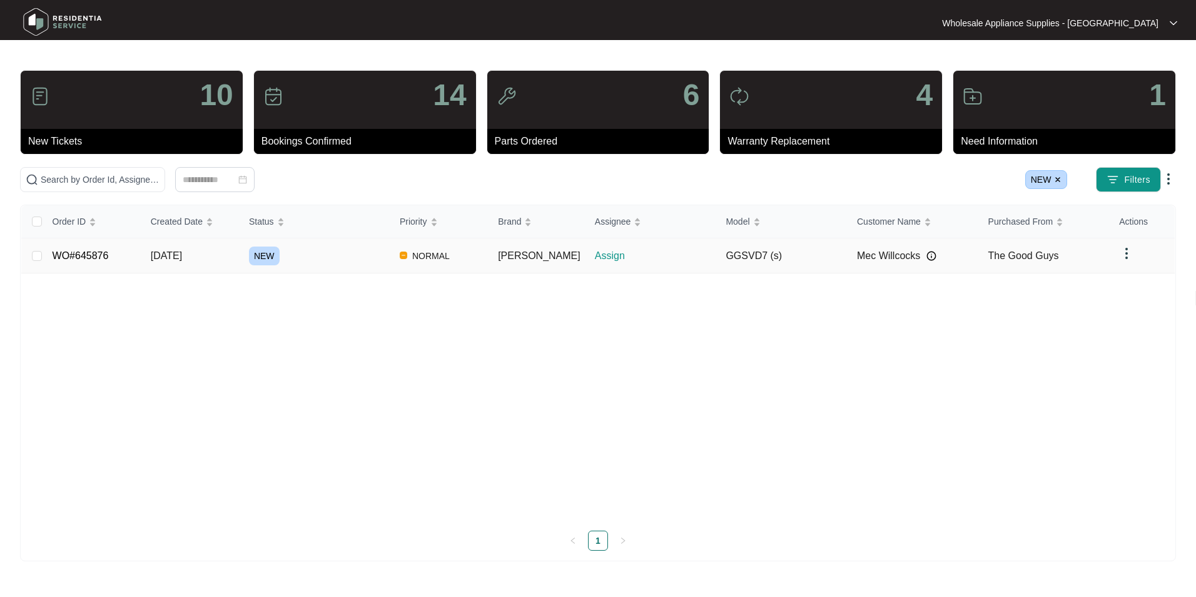 Image resolution: width=1196 pixels, height=597 pixels. I want to click on td: GGSVD7 (s), so click(781, 256).